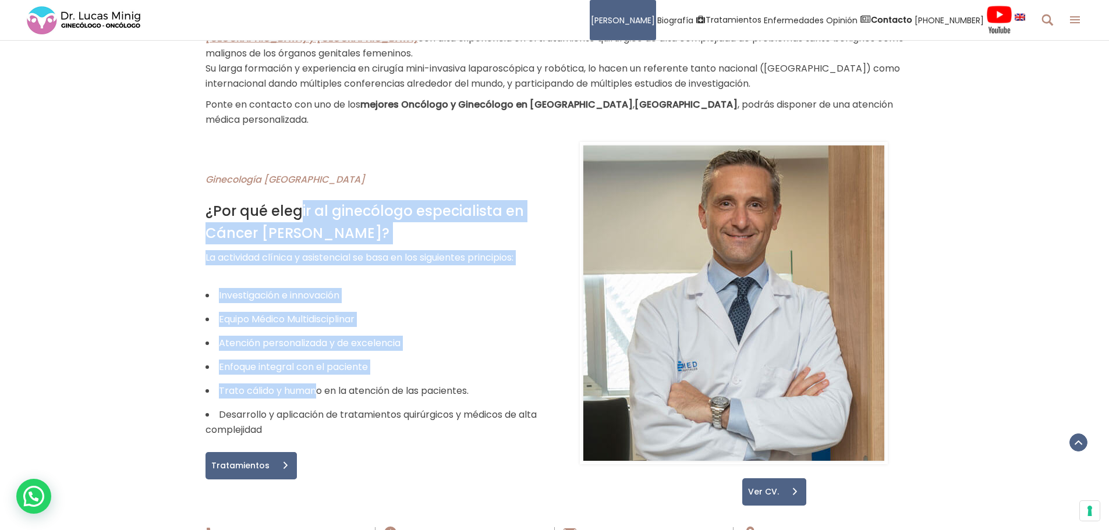 The width and height of the screenshot is (1109, 530). What do you see at coordinates (375, 367) in the screenshot?
I see `li: Enfoque integral con el paciente` at bounding box center [375, 367].